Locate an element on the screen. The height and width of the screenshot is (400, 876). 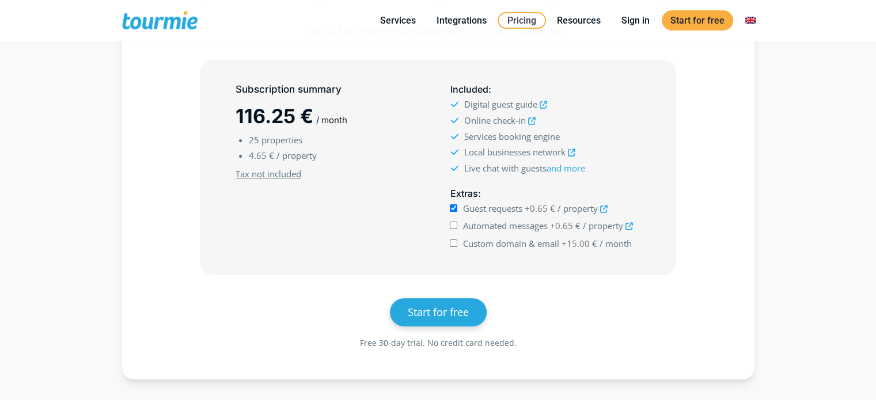
span: Extras is located at coordinates (464, 193).